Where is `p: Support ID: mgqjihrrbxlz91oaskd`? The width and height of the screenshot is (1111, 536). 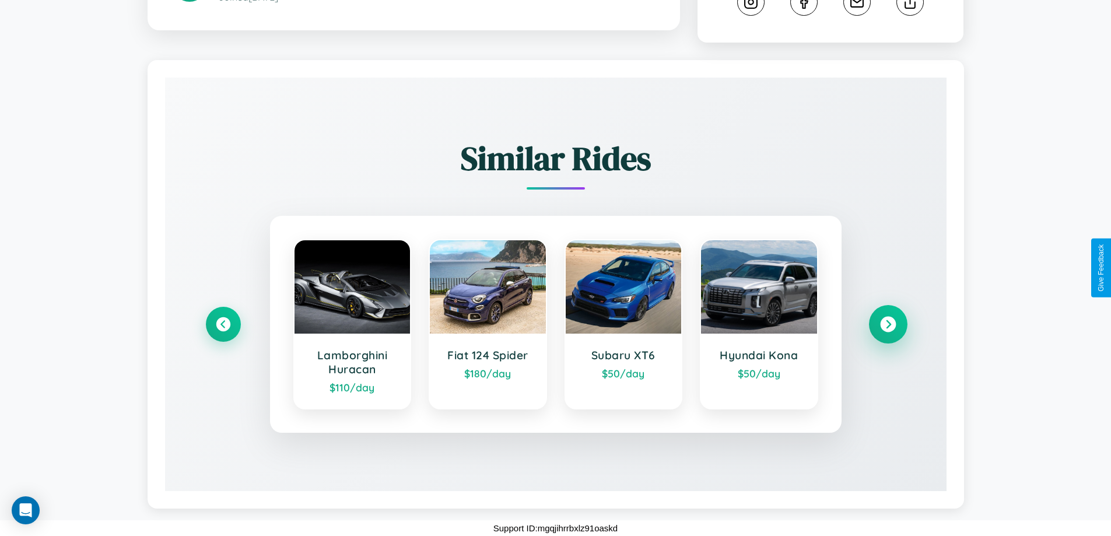
p: Support ID: mgqjihrrbxlz91oaskd is located at coordinates (555, 528).